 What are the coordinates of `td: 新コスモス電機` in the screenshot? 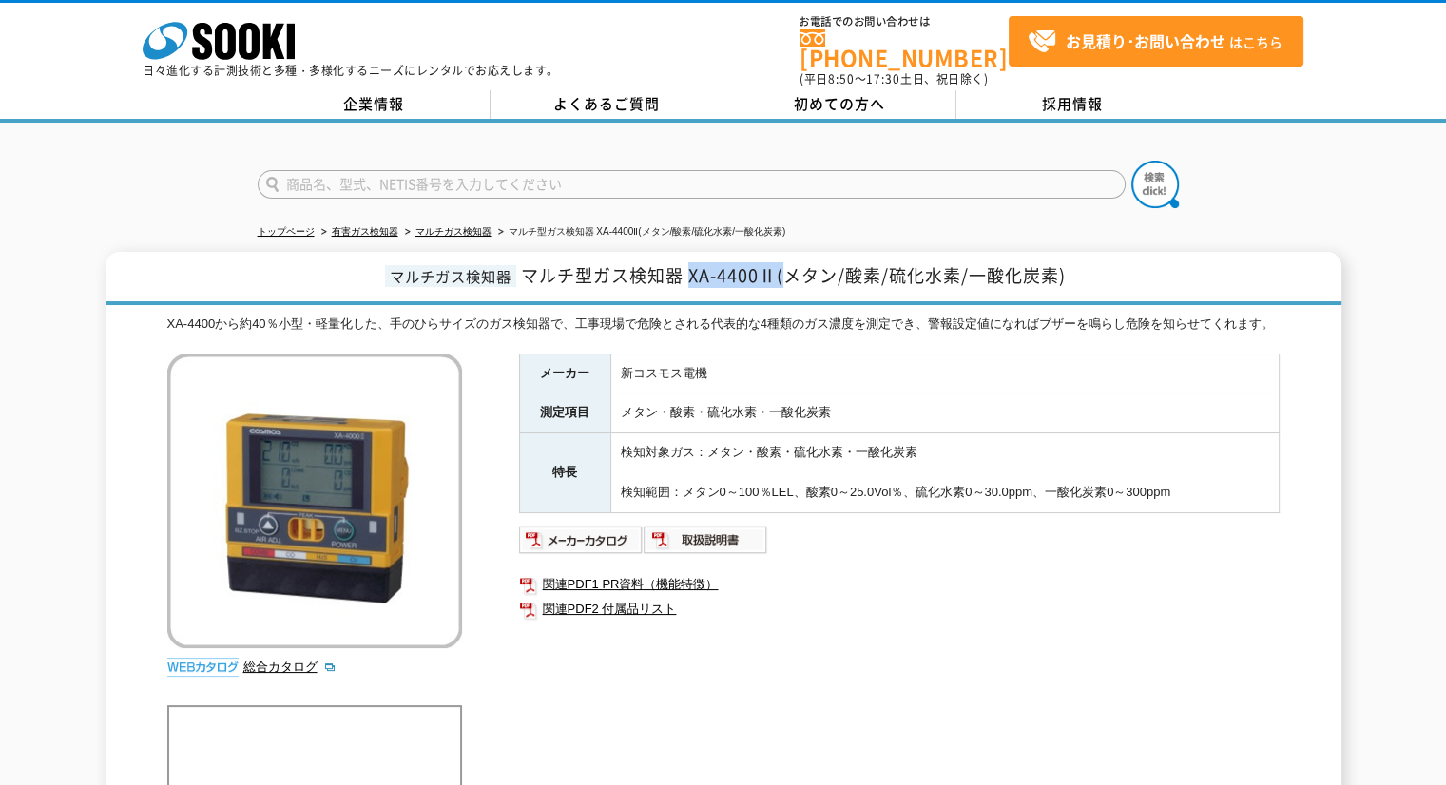 It's located at (944, 374).